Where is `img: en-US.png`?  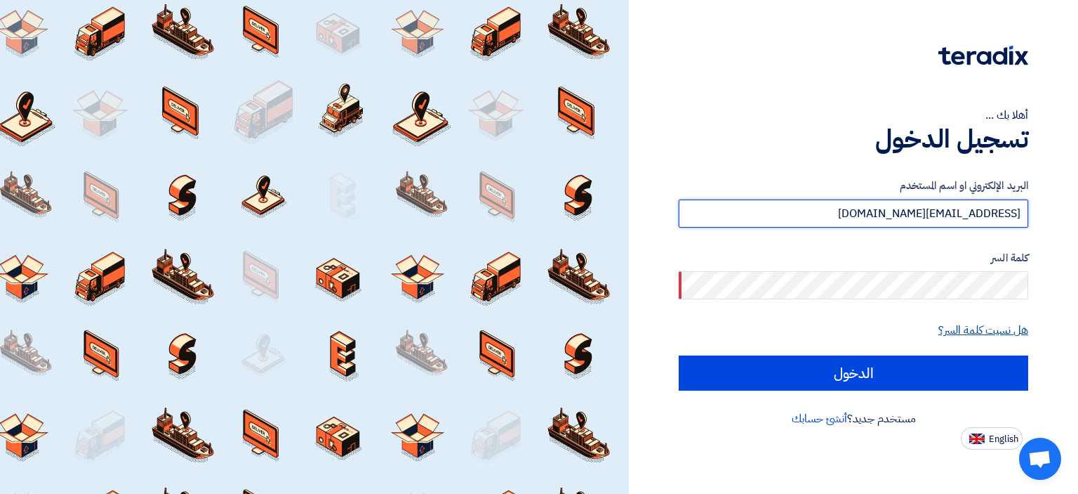
img: en-US.png is located at coordinates (977, 438).